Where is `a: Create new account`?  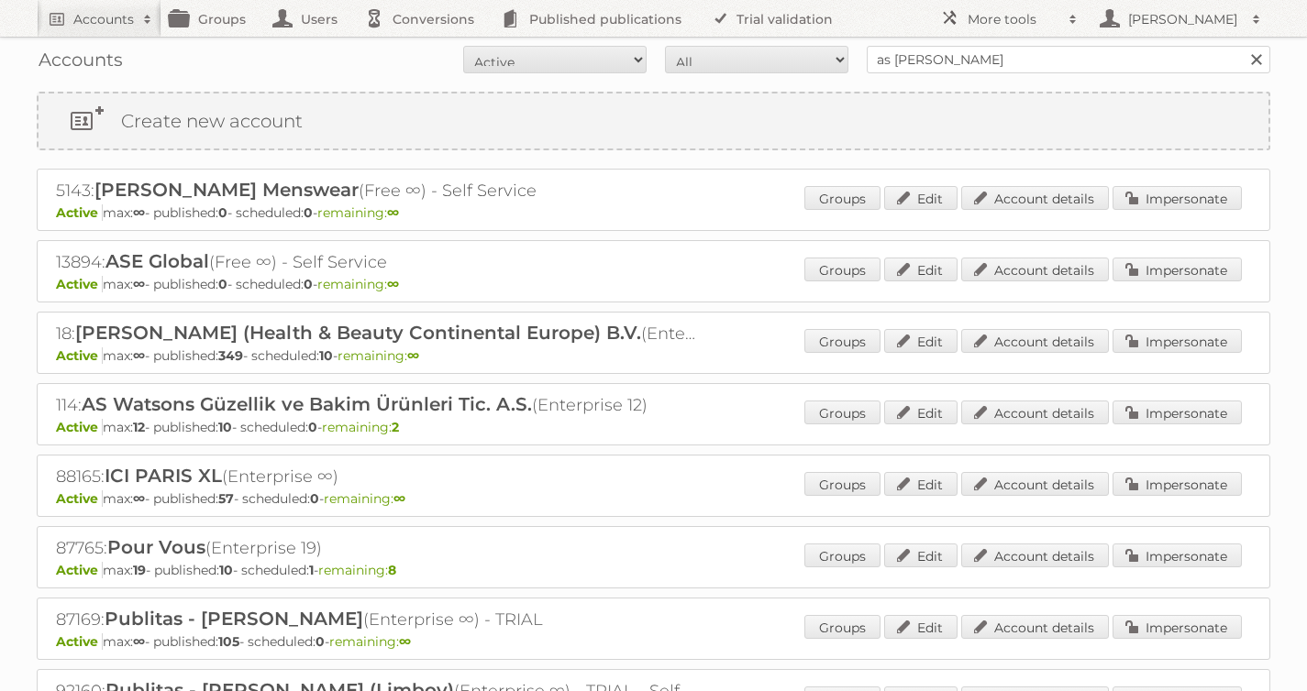
a: Create new account is located at coordinates (653, 121).